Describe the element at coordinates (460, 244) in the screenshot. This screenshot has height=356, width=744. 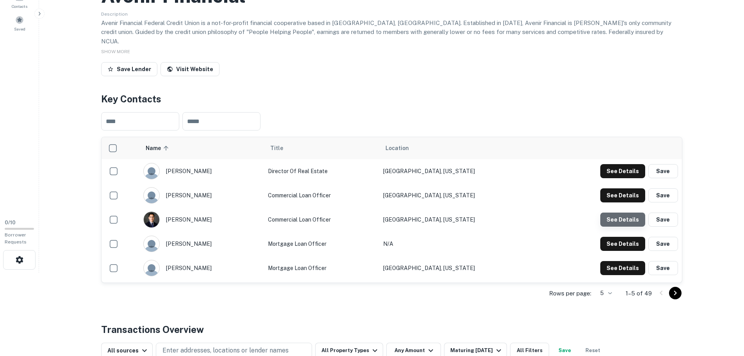
I see `td: N/A` at that location.